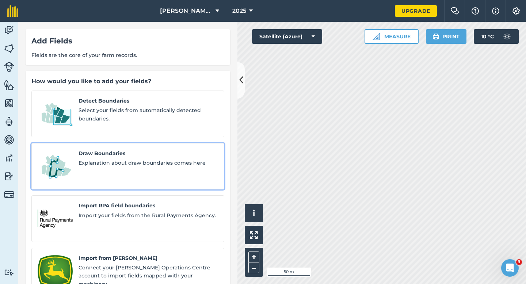 The height and width of the screenshot is (284, 526). What do you see at coordinates (148, 101) in the screenshot?
I see `span: Detect Boundaries` at bounding box center [148, 101].